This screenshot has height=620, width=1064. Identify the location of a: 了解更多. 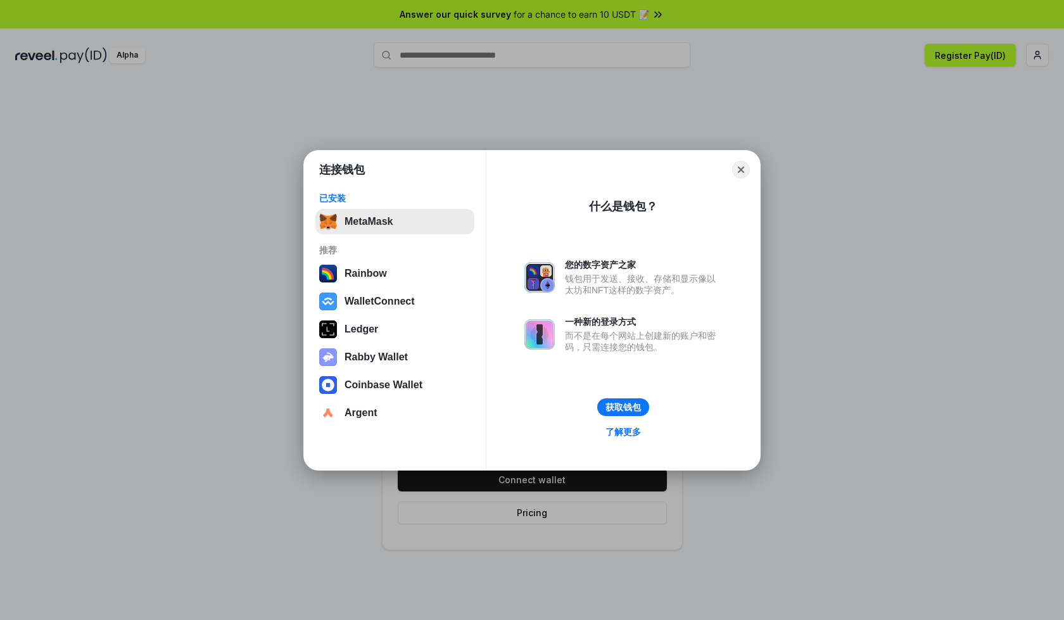
(623, 432).